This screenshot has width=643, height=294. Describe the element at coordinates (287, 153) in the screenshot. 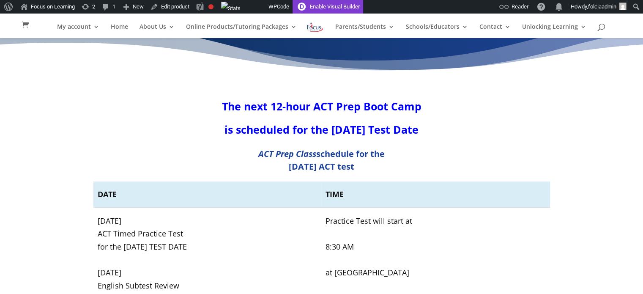

I see `em: ACT Prep Class` at that location.